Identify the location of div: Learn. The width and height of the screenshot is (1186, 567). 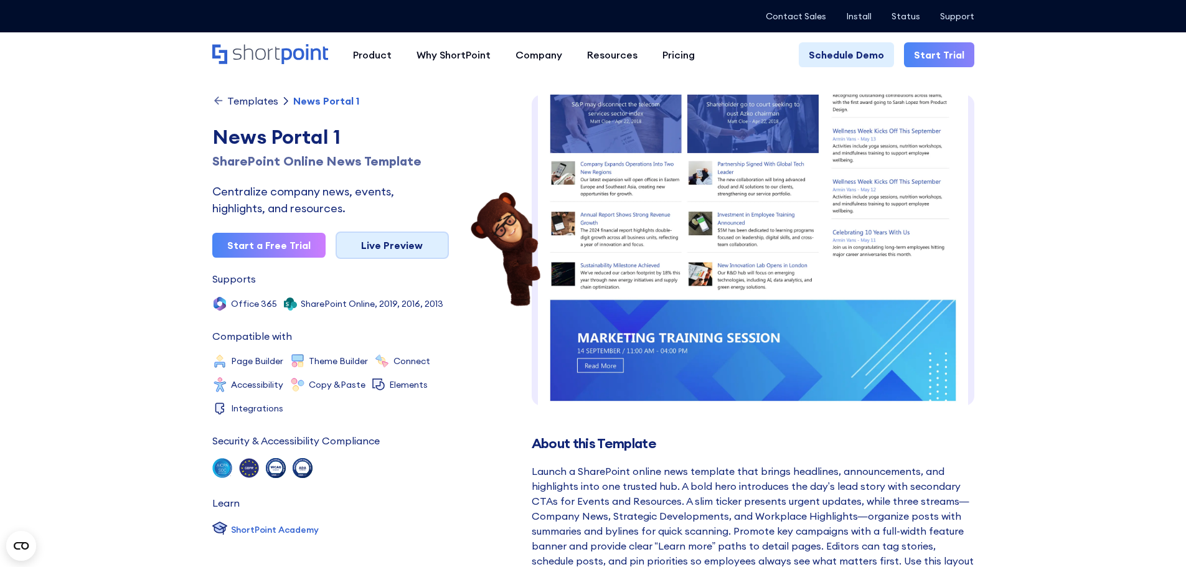
(226, 503).